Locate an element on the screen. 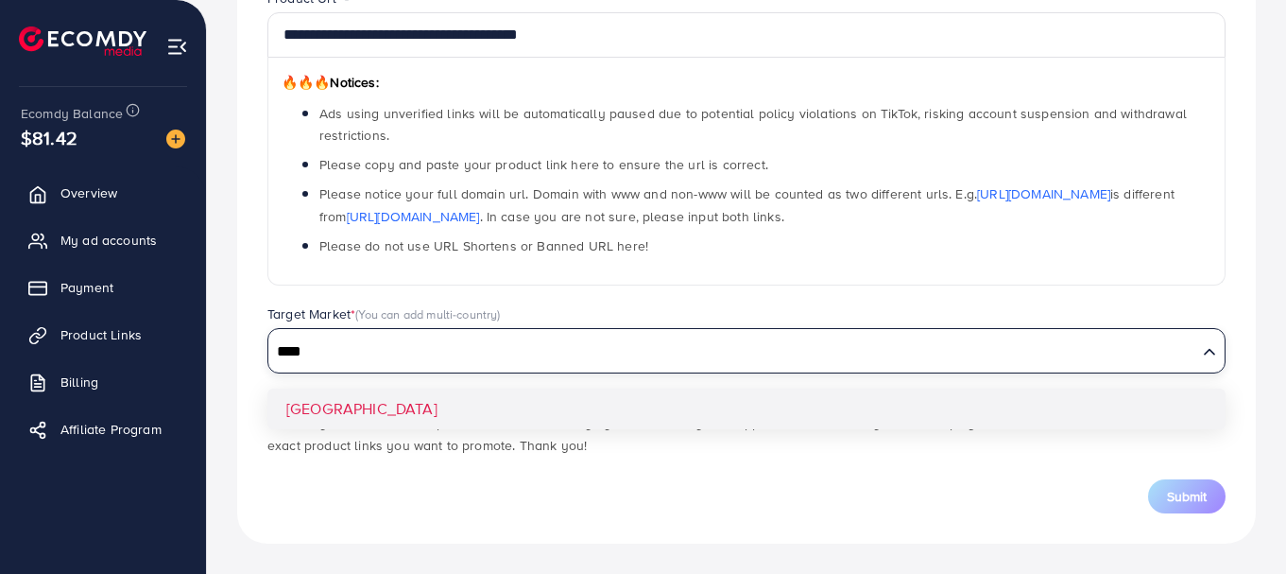 Image resolution: width=1286 pixels, height=574 pixels. a: My ad accounts is located at coordinates (103, 240).